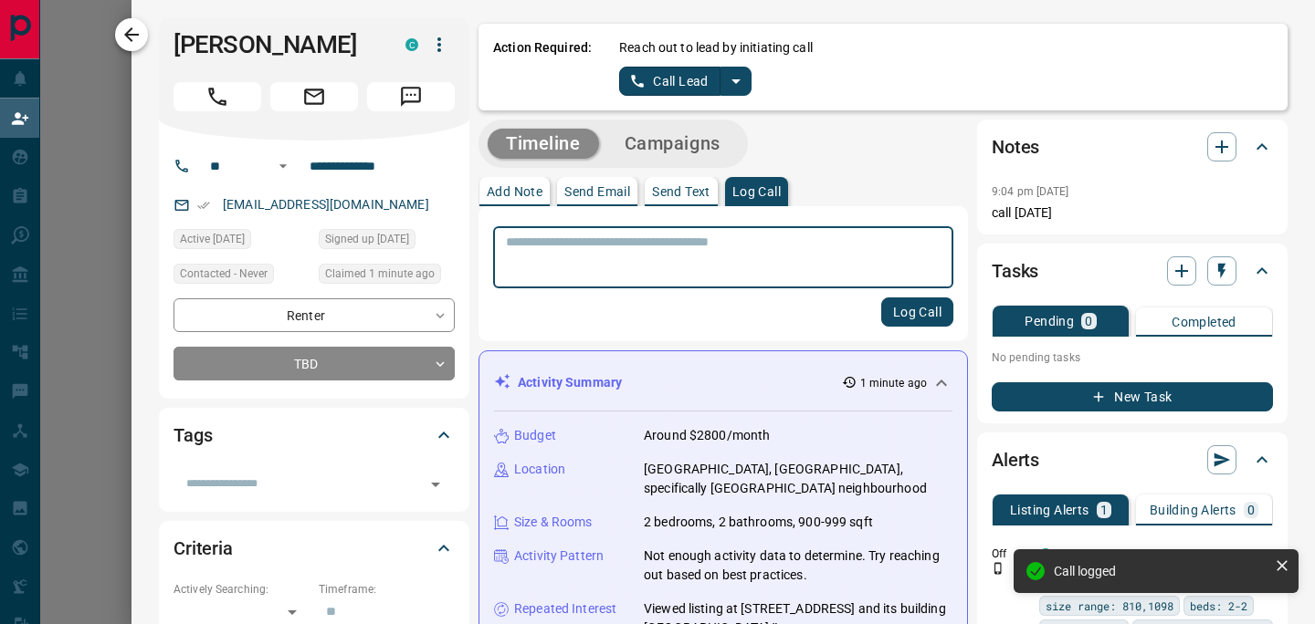  Describe the element at coordinates (314, 435) in the screenshot. I see `div: Tags` at that location.